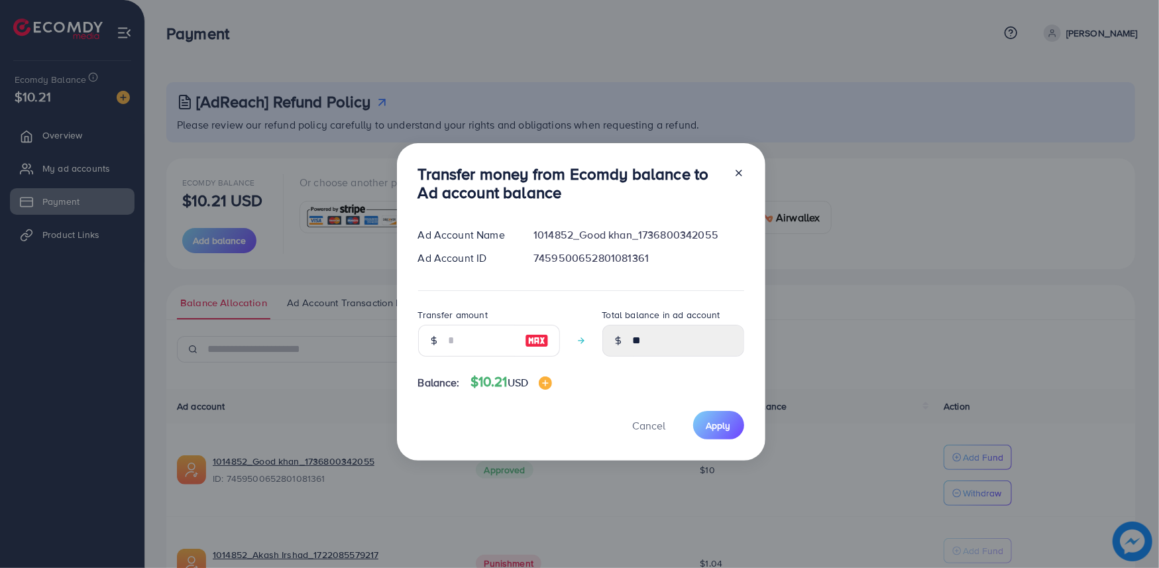 The image size is (1159, 568). Describe the element at coordinates (638, 234) in the screenshot. I see `div: 1014852_Good khan_1736800342055` at that location.